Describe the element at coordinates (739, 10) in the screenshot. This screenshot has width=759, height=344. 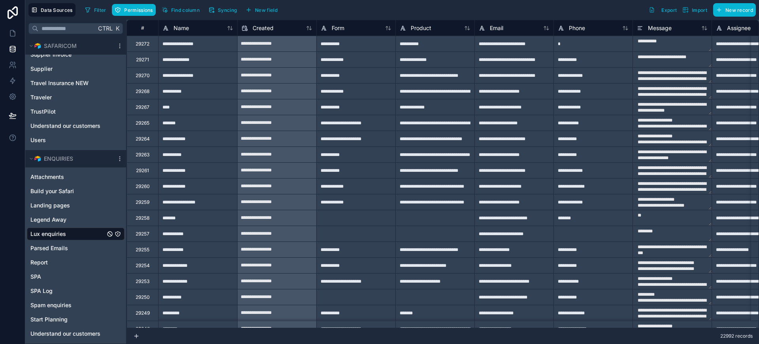
I see `span: New record` at that location.